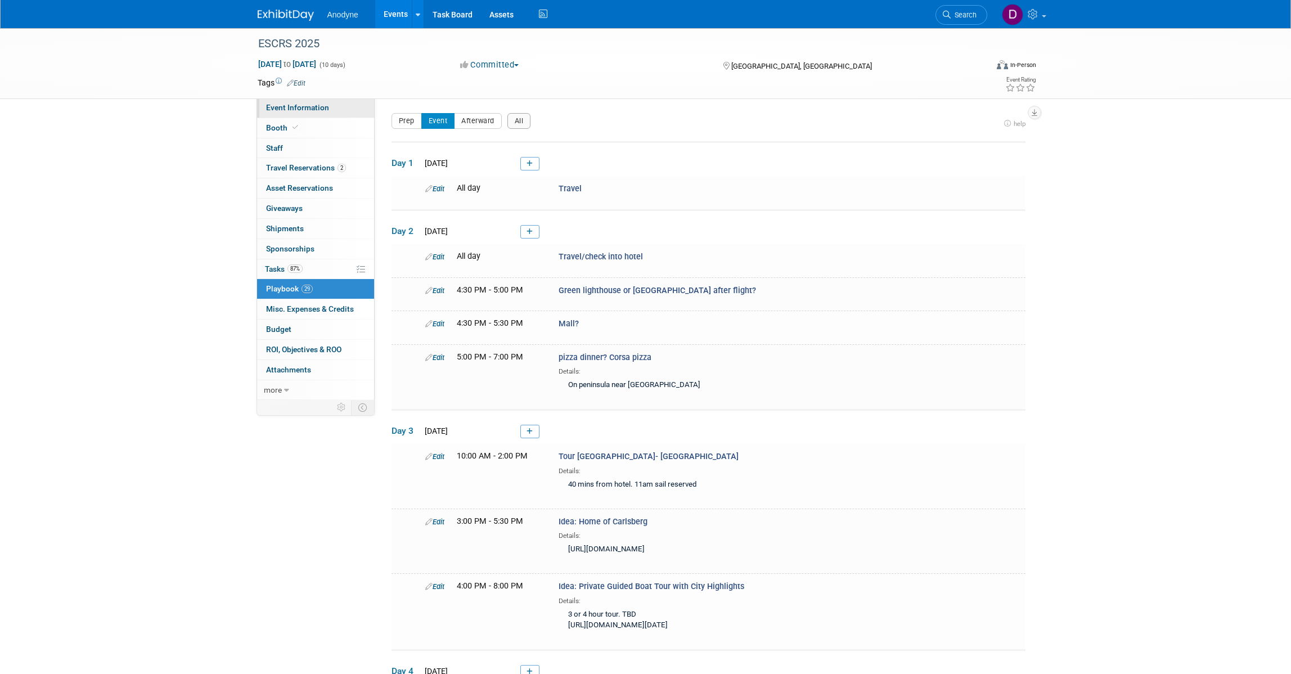 The image size is (1291, 674). What do you see at coordinates (316, 148) in the screenshot?
I see `a: Staff` at bounding box center [316, 148].